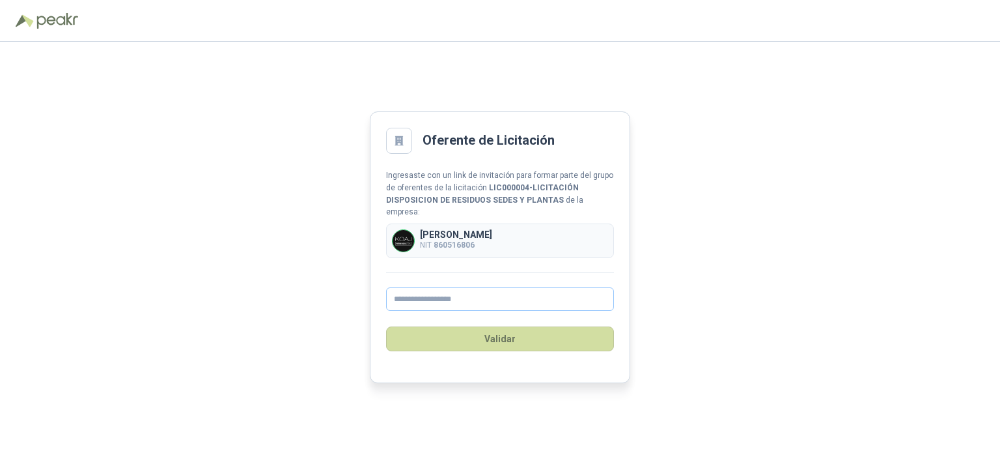 Image resolution: width=1000 pixels, height=453 pixels. Describe the element at coordinates (57, 21) in the screenshot. I see `img: Peakr` at that location.